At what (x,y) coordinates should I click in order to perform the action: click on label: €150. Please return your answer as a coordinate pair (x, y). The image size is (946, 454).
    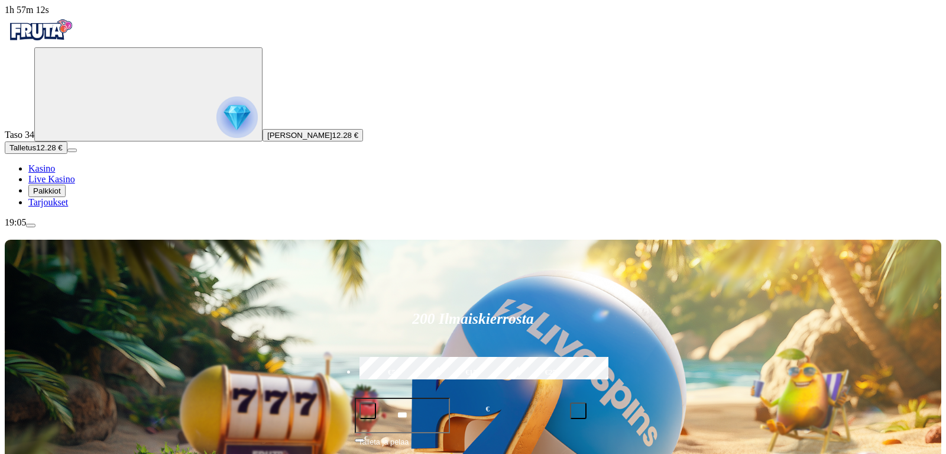
    Looking at the image, I should click on (473, 372).